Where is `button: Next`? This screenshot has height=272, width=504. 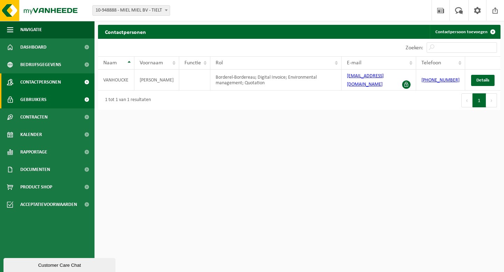 button: Next is located at coordinates (491, 100).